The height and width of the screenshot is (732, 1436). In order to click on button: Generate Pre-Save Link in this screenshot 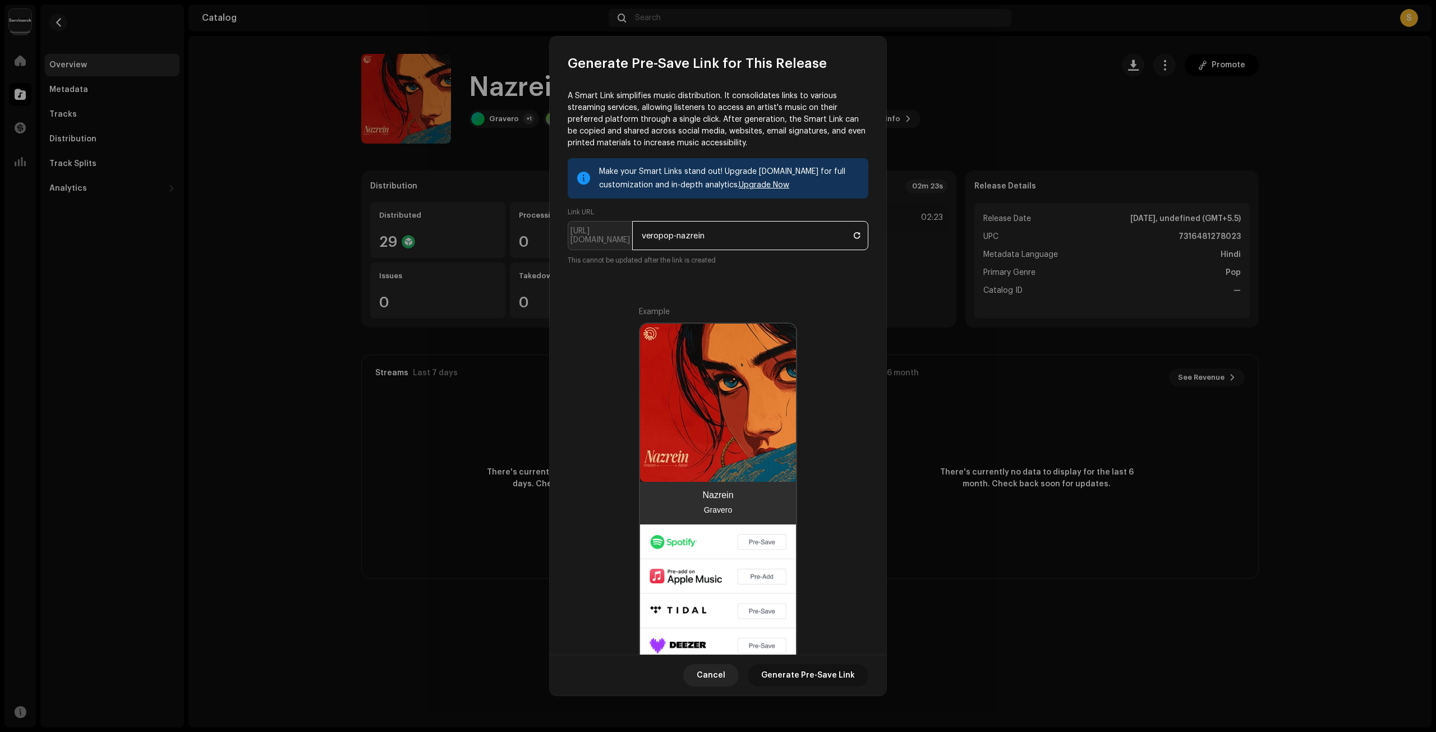, I will do `click(808, 676)`.